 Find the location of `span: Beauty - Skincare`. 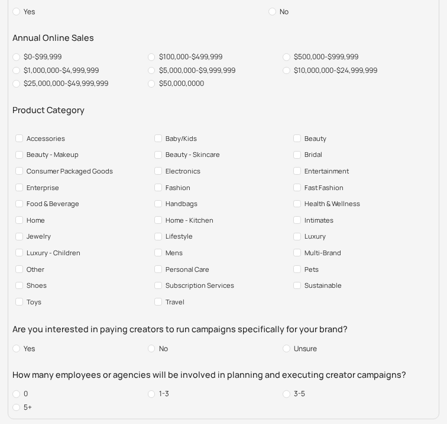

span: Beauty - Skincare is located at coordinates (193, 154).